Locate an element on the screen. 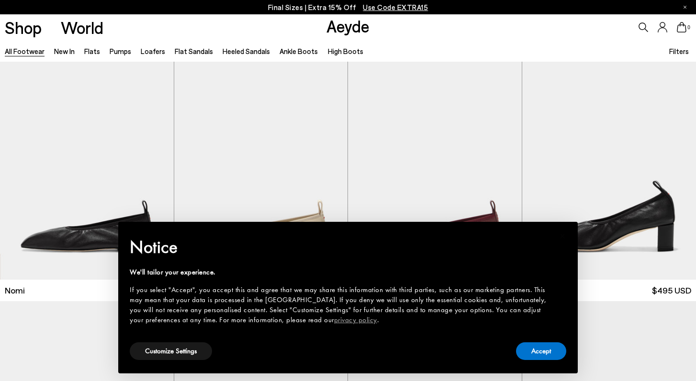 The image size is (696, 381). button: Customize Settings is located at coordinates (171, 351).